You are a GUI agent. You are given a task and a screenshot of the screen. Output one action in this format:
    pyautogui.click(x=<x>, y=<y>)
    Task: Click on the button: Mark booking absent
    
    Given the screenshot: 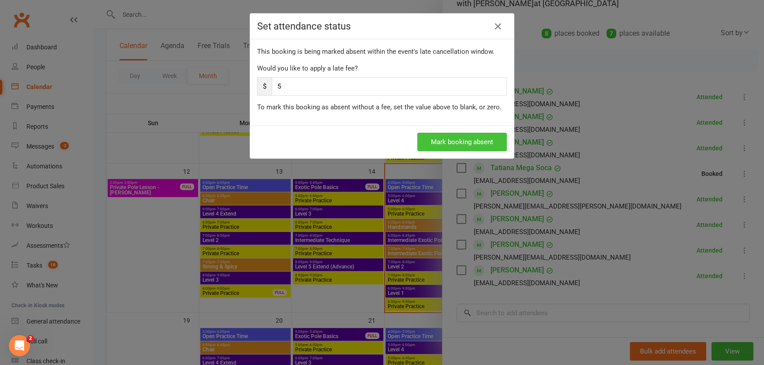 What is the action you would take?
    pyautogui.click(x=462, y=142)
    